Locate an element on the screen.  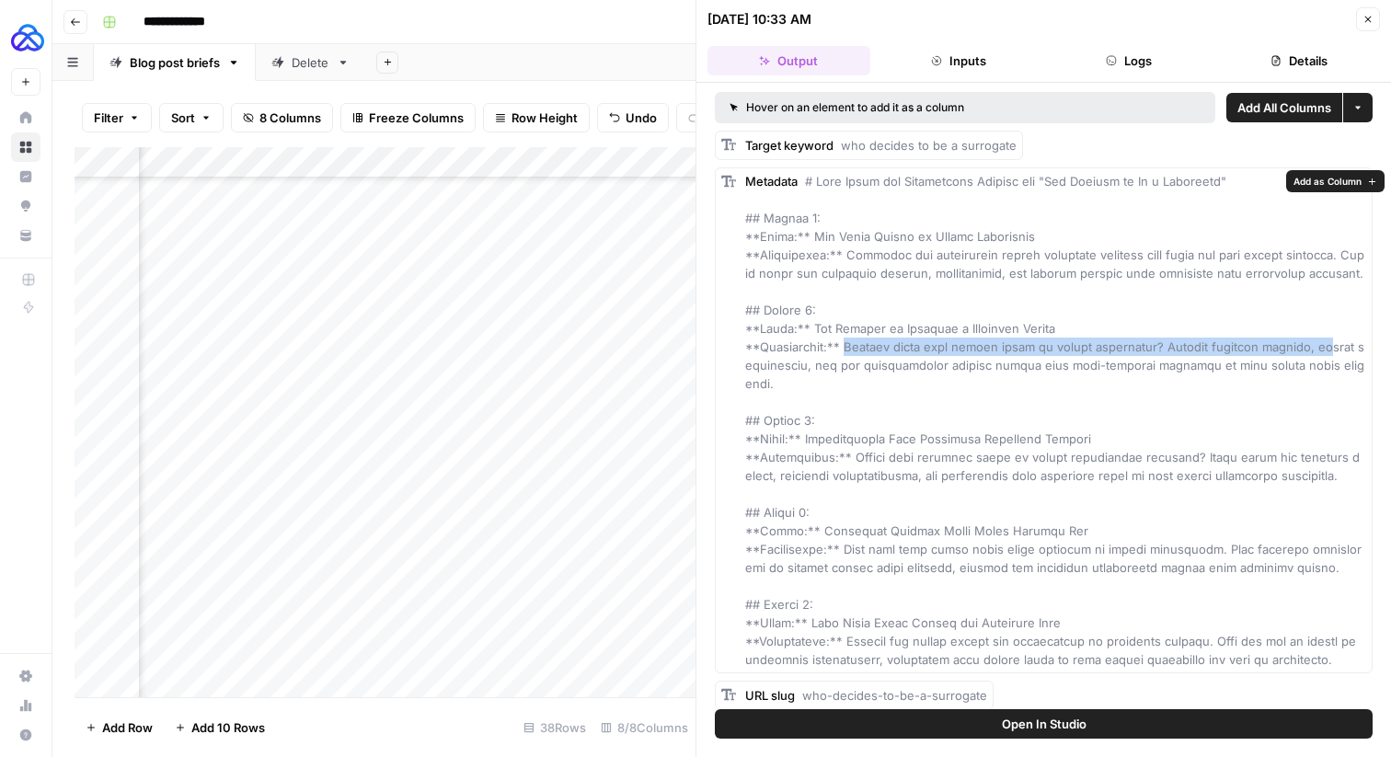
button: Open In Studio is located at coordinates (1044, 724).